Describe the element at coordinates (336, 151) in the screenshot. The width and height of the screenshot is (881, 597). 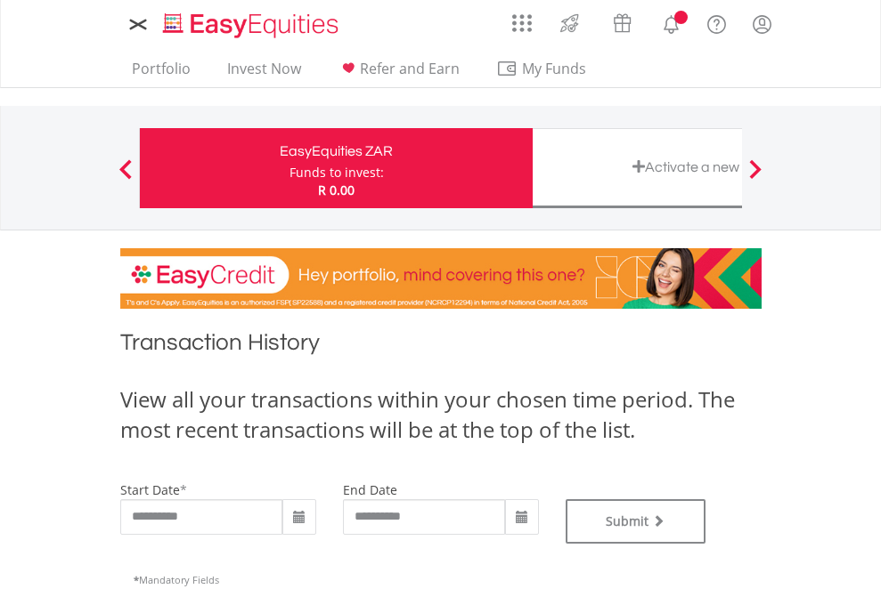
I see `div: EasyEquities ZAR` at that location.